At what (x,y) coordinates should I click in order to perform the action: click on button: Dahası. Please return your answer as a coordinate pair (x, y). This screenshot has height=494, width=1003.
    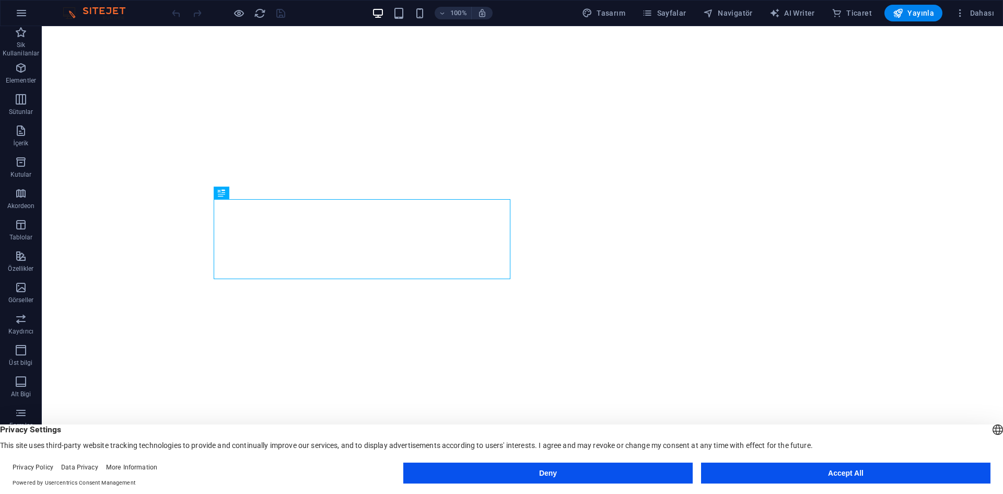
    Looking at the image, I should click on (974, 13).